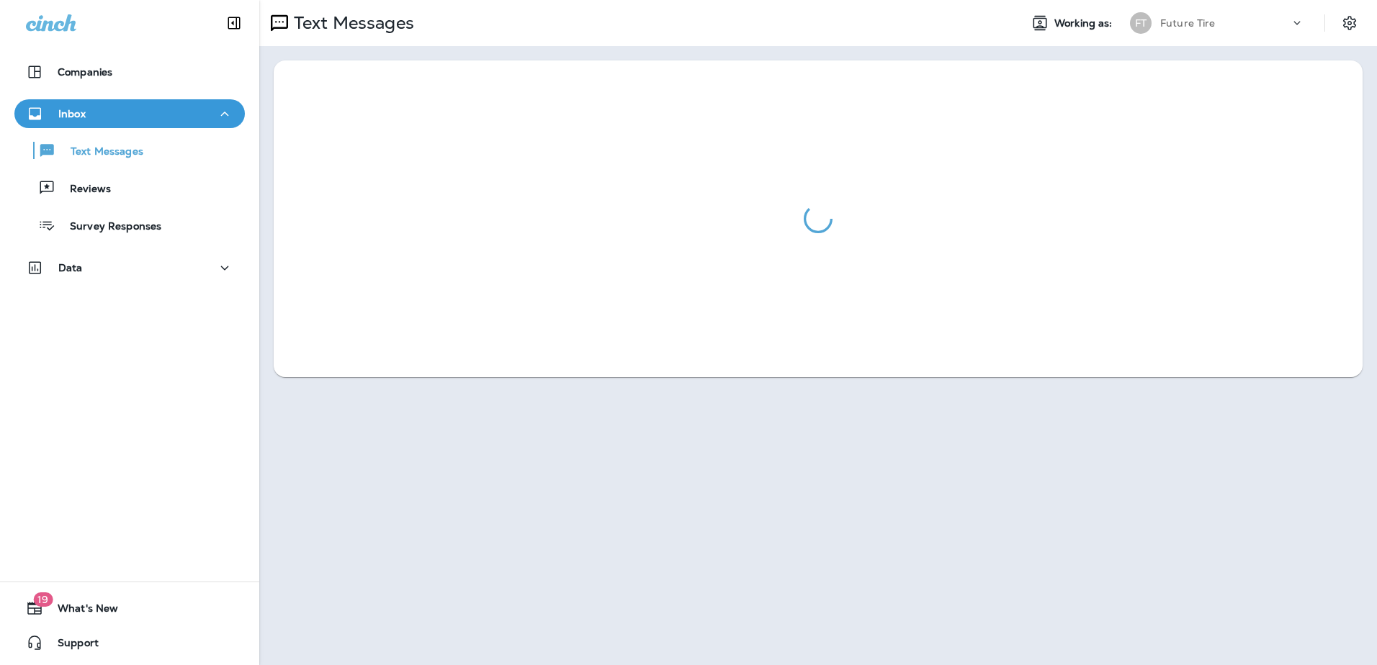  Describe the element at coordinates (1084, 23) in the screenshot. I see `span: Working as:` at that location.